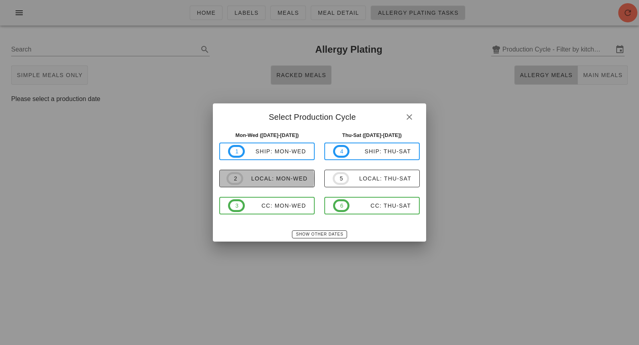 The width and height of the screenshot is (639, 345). I want to click on span: 2, so click(235, 179).